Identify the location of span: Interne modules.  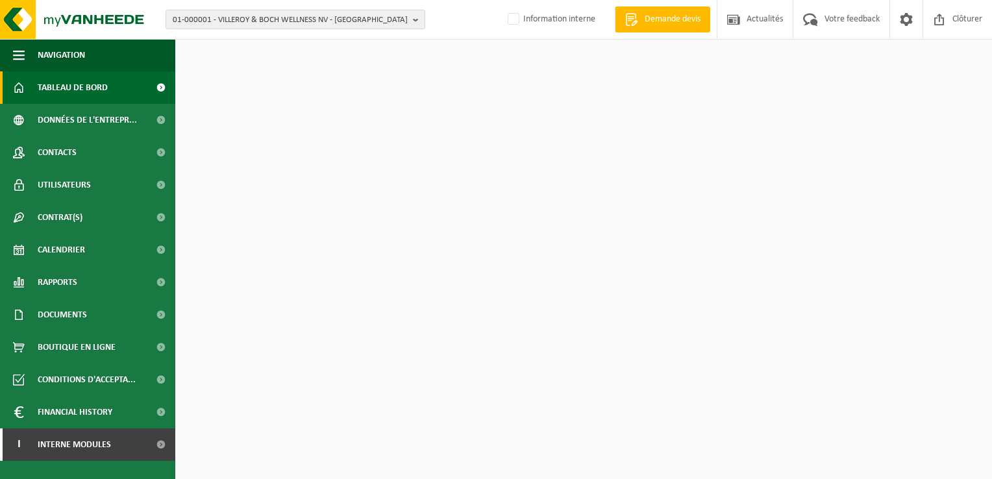
(74, 445).